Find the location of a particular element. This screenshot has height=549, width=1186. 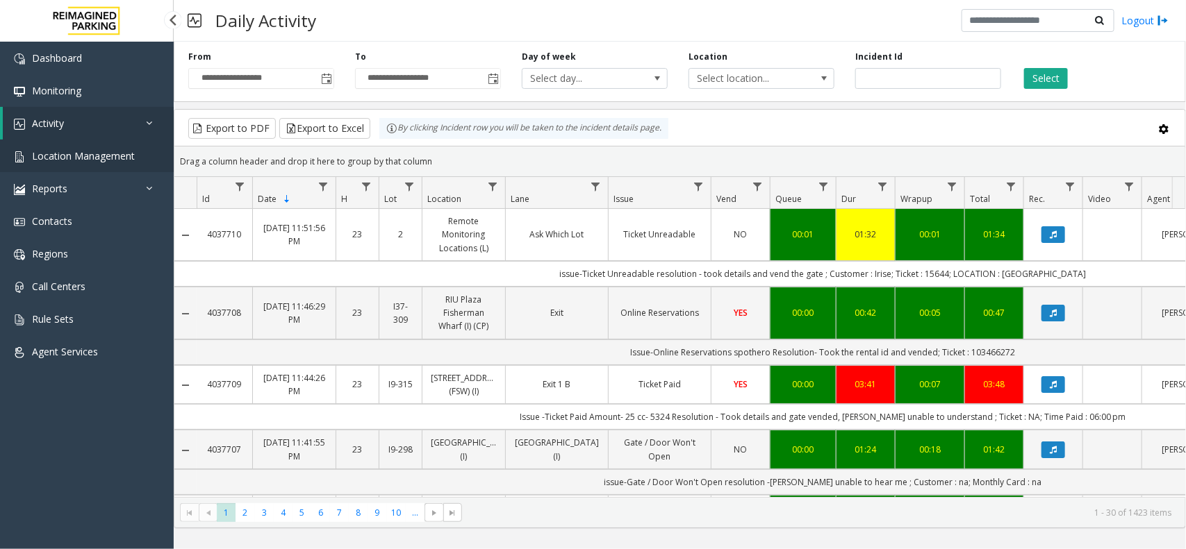

label: From is located at coordinates (199, 57).